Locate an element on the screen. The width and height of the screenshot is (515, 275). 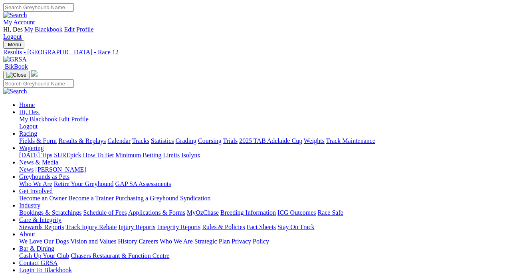
img: GRSA is located at coordinates (15, 59).